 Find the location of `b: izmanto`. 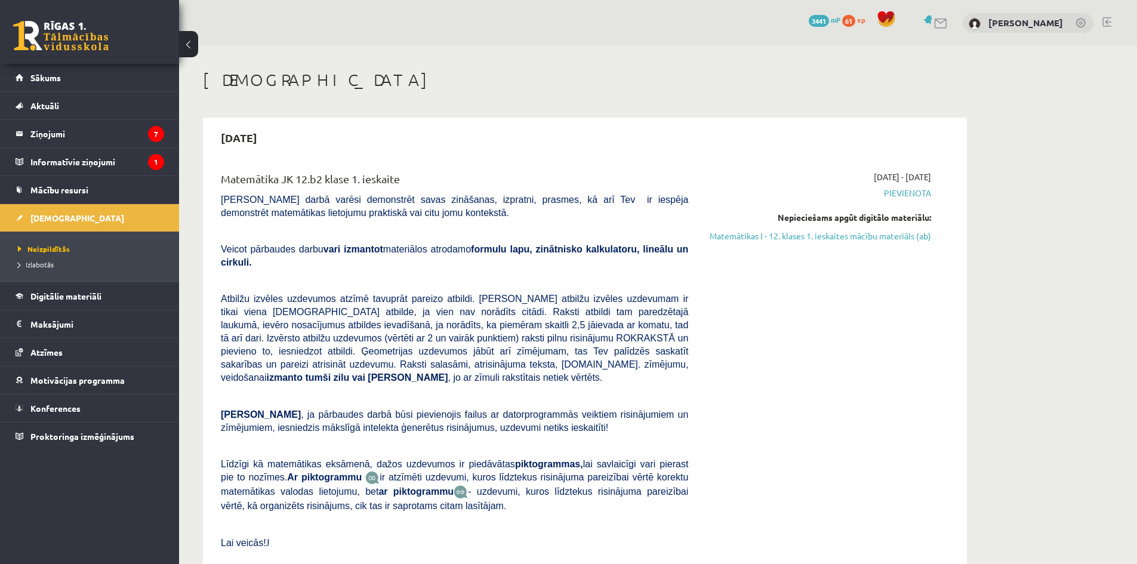

b: izmanto is located at coordinates (285, 377).